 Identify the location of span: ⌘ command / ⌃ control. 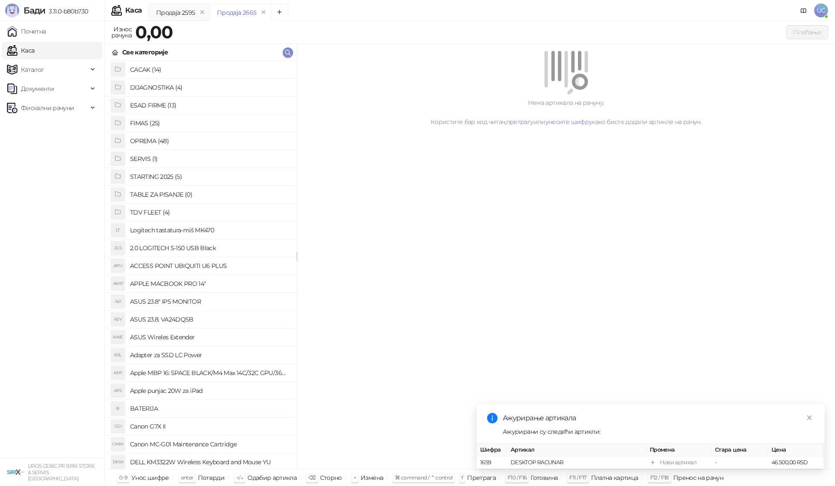
(423, 477).